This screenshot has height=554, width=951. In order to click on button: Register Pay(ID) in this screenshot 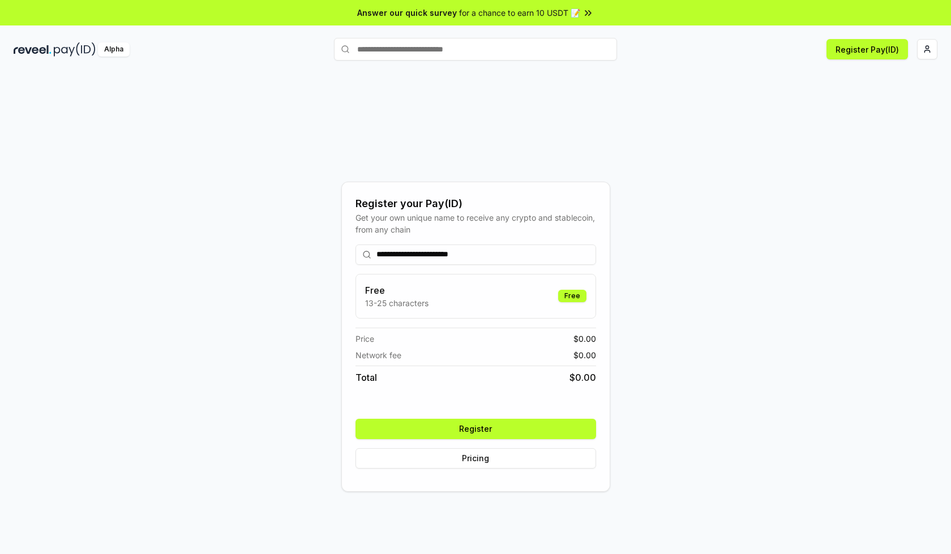, I will do `click(867, 49)`.